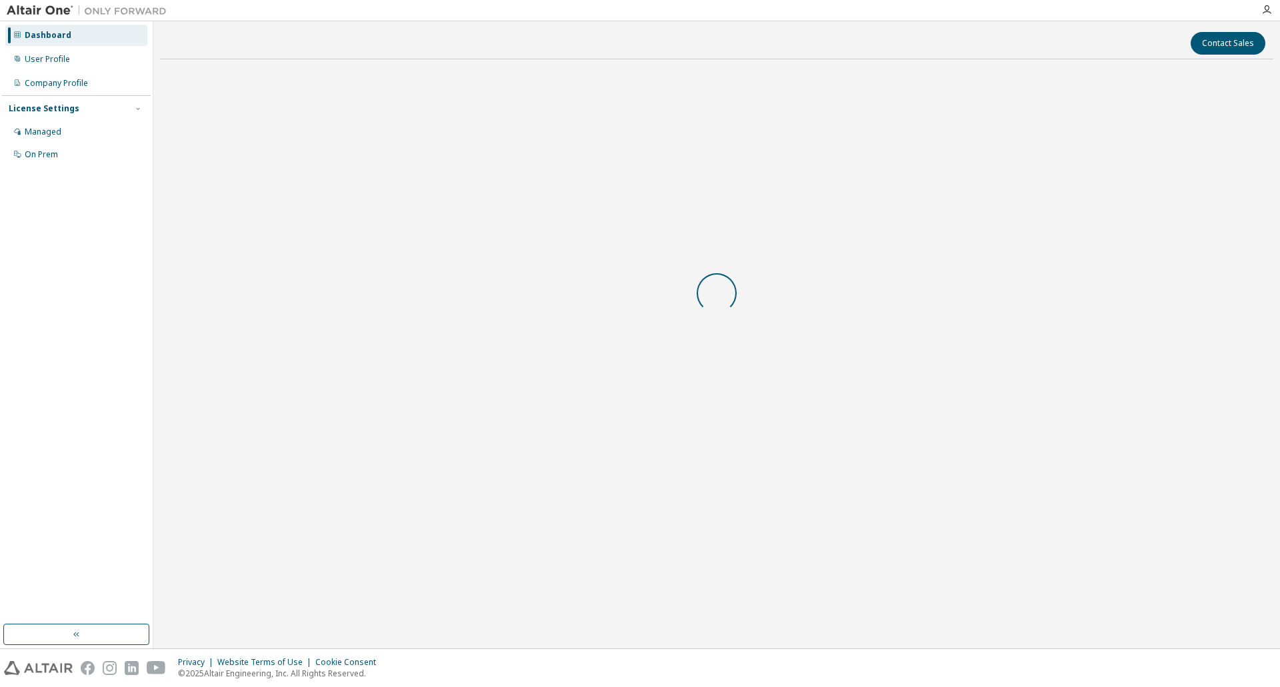 The image size is (1280, 687). I want to click on img: youtube.svg, so click(156, 668).